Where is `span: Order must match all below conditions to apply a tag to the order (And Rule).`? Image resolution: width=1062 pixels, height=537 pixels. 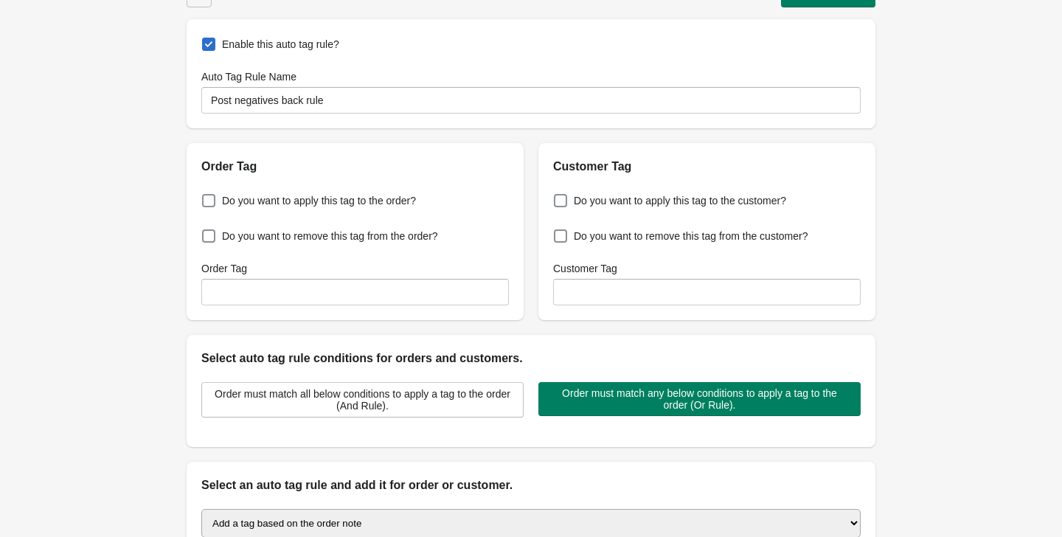
span: Order must match all below conditions to apply a tag to the order (And Rule). is located at coordinates (362, 400).